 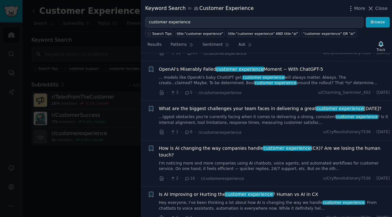 What do you see at coordinates (245, 46) in the screenshot?
I see `a: Ask` at bounding box center [245, 46].